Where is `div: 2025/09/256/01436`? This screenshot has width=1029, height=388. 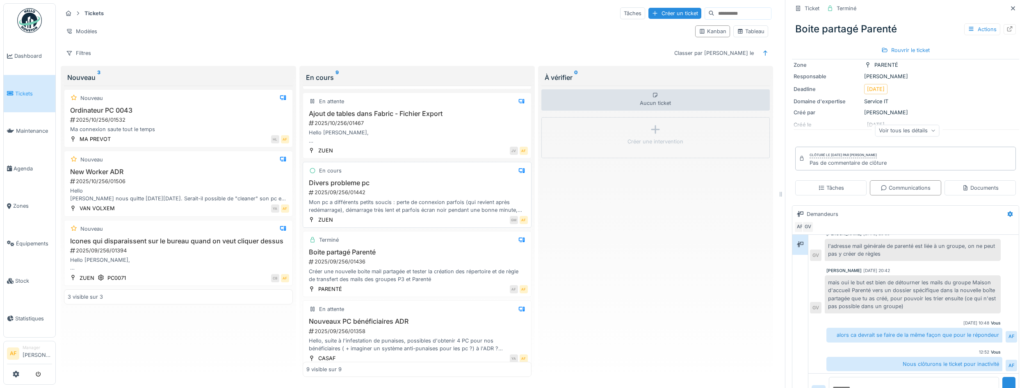
div: 2025/09/256/01436 is located at coordinates (418, 262).